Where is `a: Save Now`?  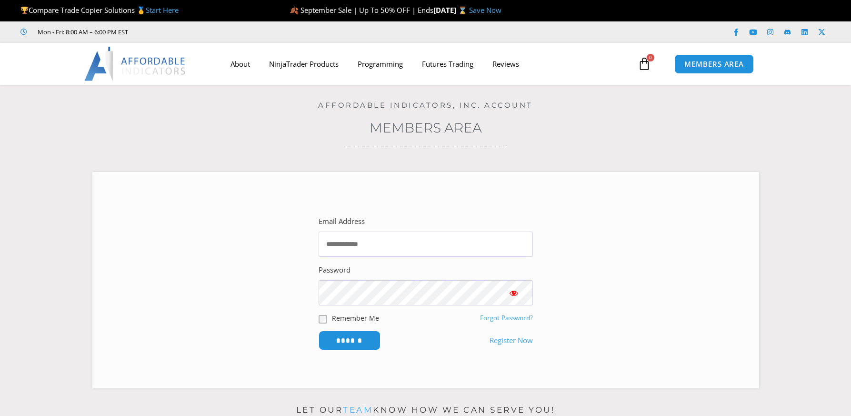 a: Save Now is located at coordinates (485, 10).